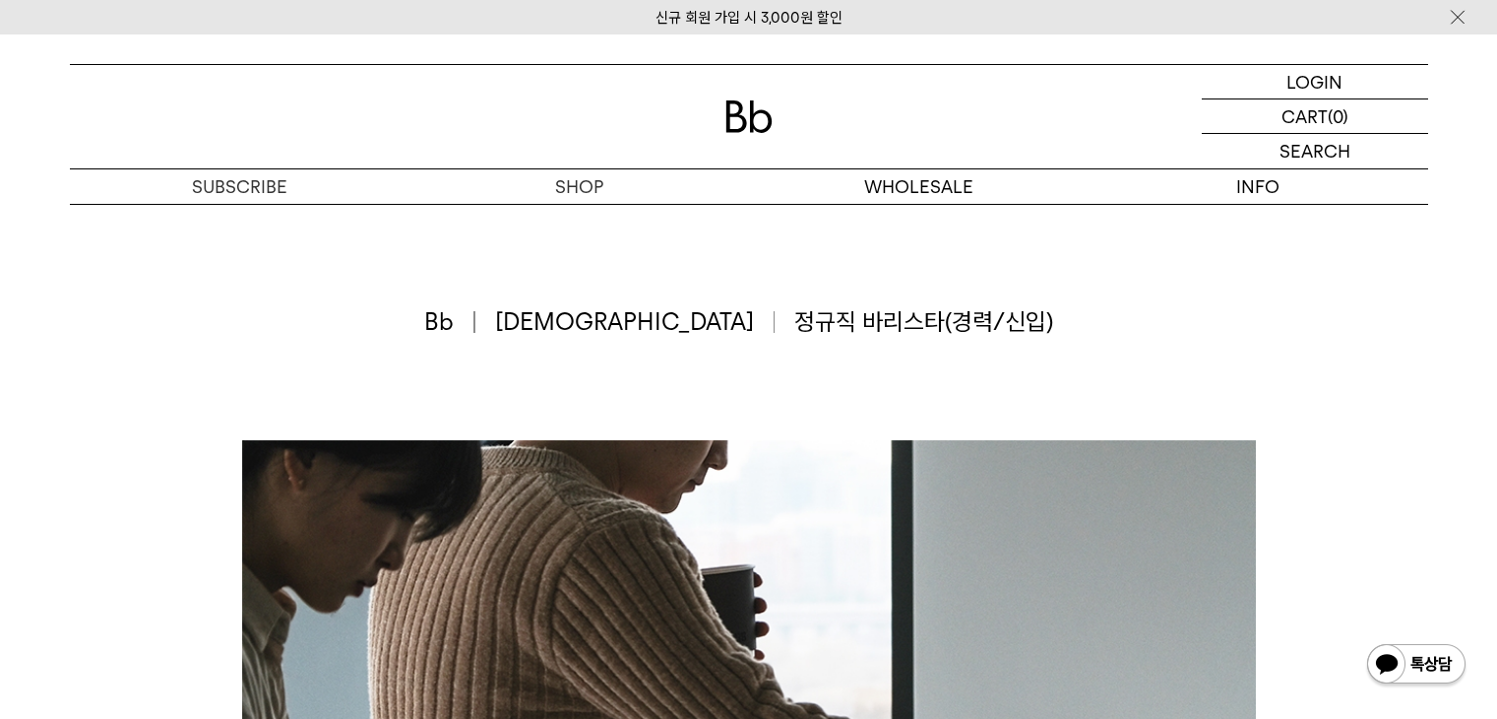  What do you see at coordinates (450, 322) in the screenshot?
I see `span: Bb` at bounding box center [450, 322].